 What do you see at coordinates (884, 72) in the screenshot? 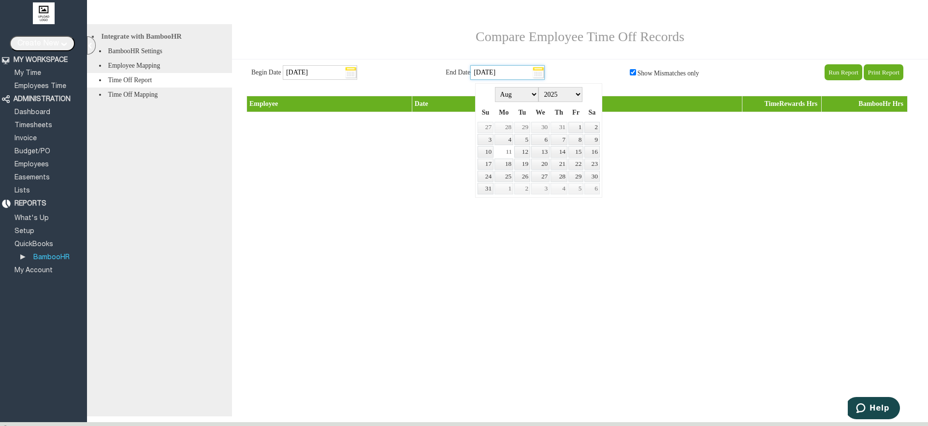
I see `input: Print Report` at bounding box center [884, 72].